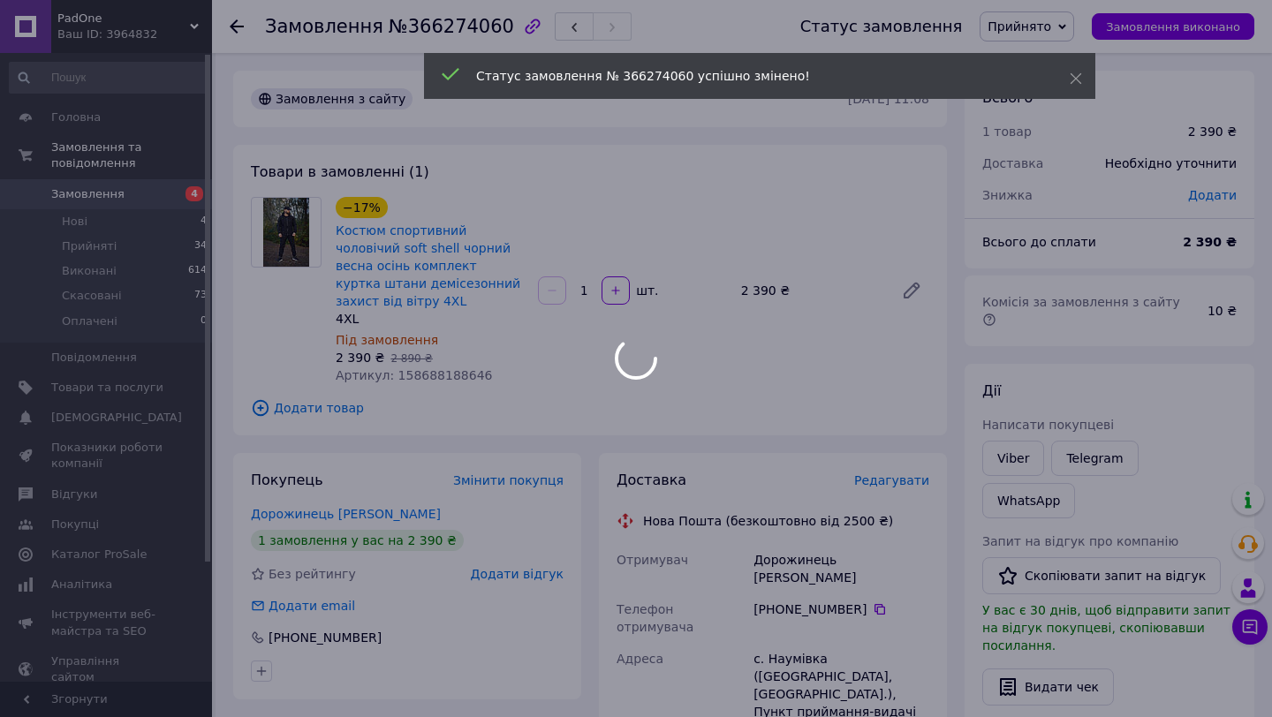 Image resolution: width=1272 pixels, height=717 pixels. Describe the element at coordinates (203, 322) in the screenshot. I see `span: 0` at that location.